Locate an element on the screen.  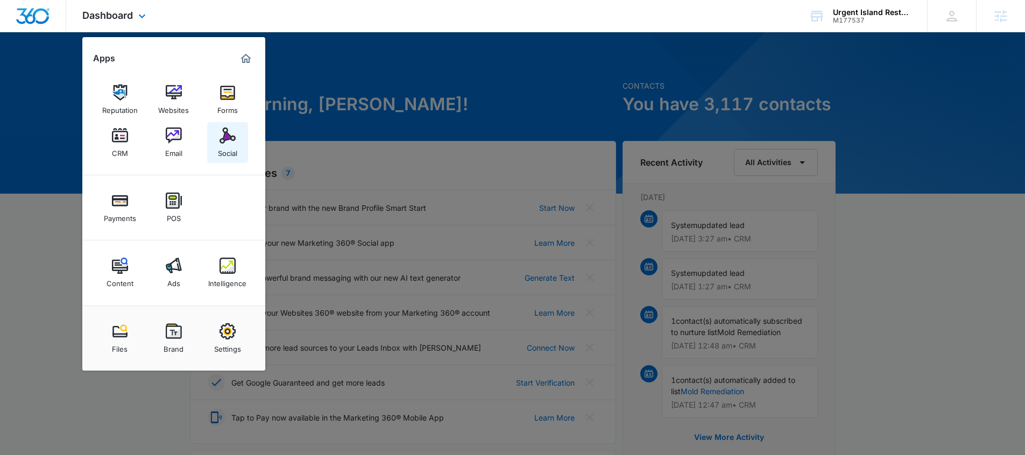
a: Reputation is located at coordinates (120, 100).